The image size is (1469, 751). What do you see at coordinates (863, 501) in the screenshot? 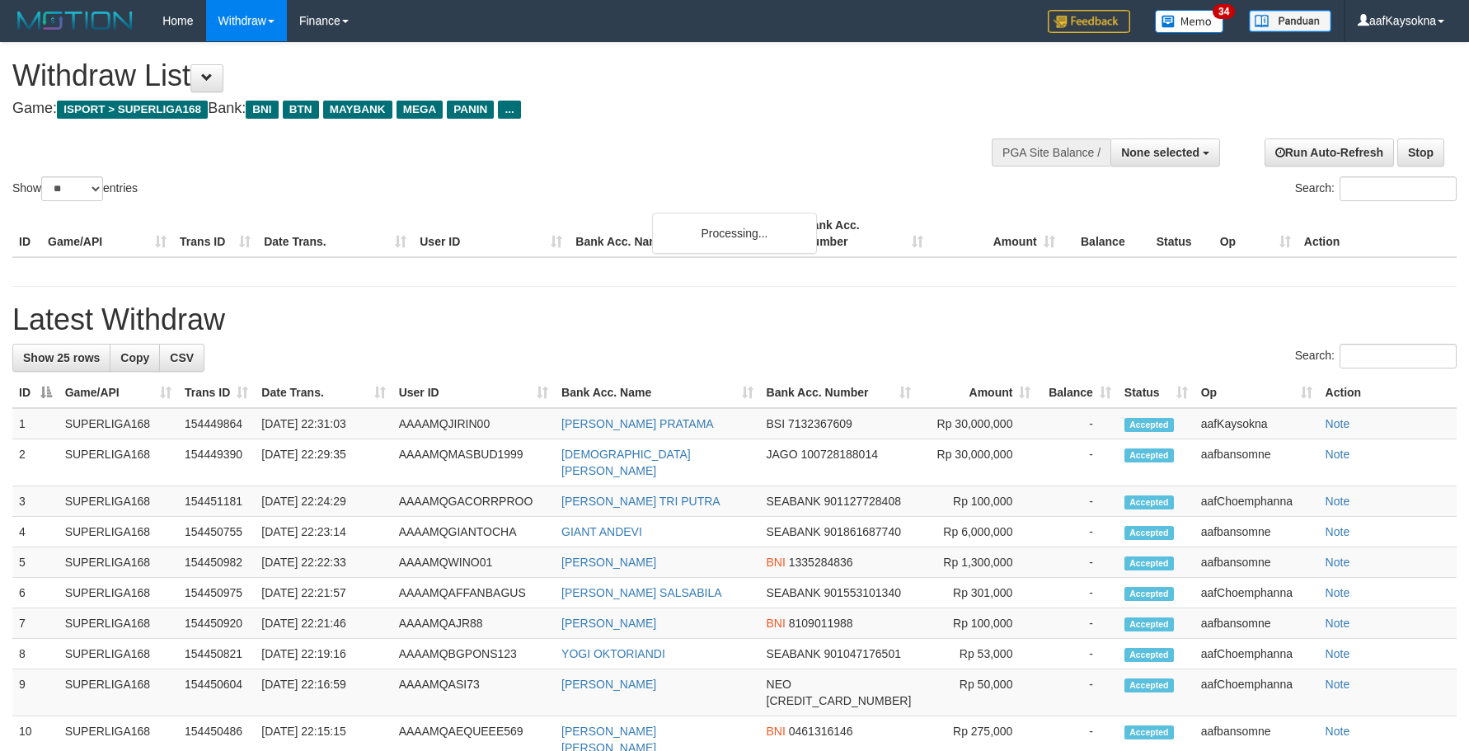
I see `span: Copy 901127728408 to clipboard` at bounding box center [863, 501].